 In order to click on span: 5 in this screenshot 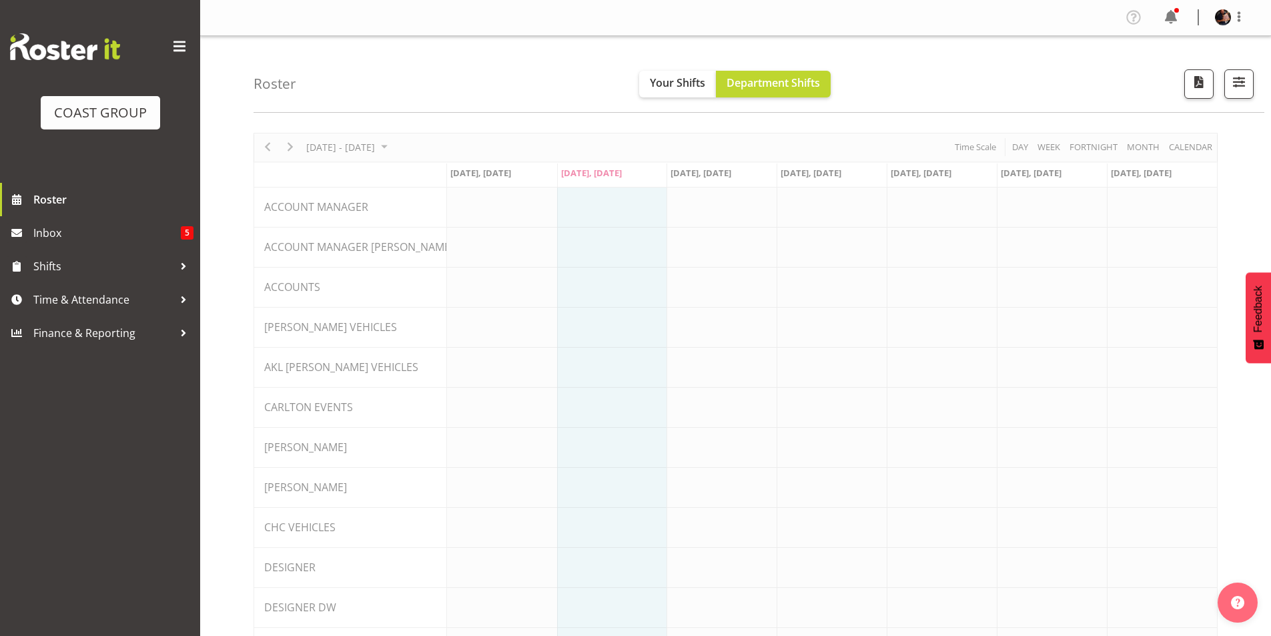, I will do `click(187, 233)`.